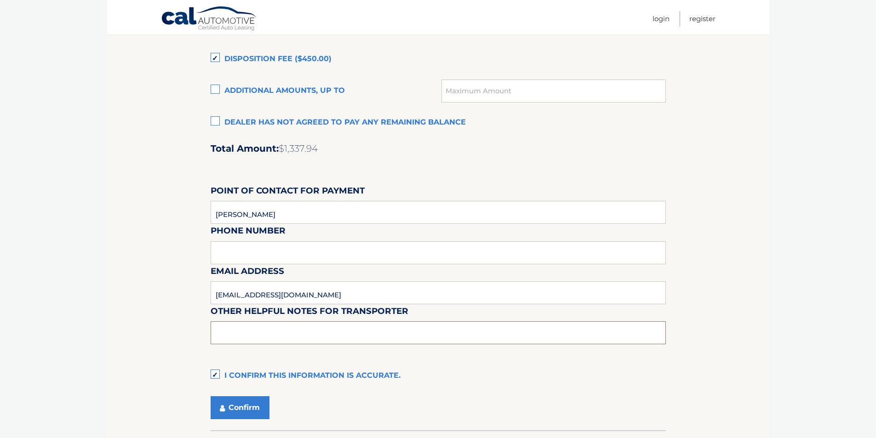 The width and height of the screenshot is (876, 438). Describe the element at coordinates (240, 408) in the screenshot. I see `button: Confirm` at that location.